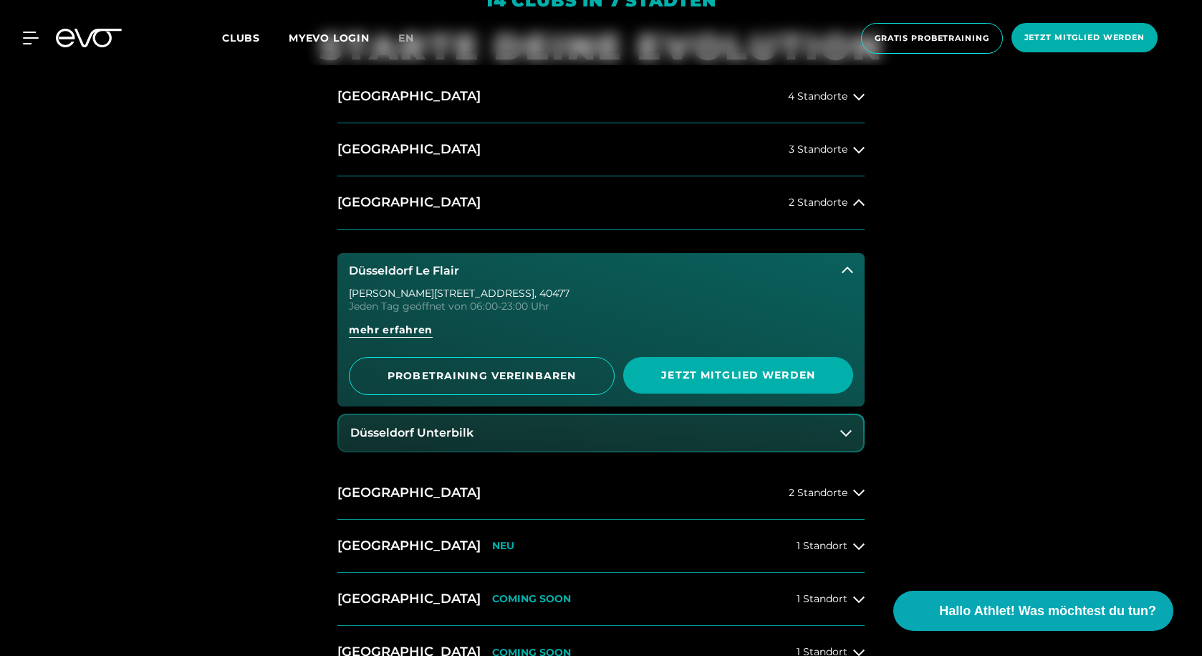 The width and height of the screenshot is (1202, 656). I want to click on div: Jeden Tag geöffnet von 06:00-23:00 Uhr, so click(601, 306).